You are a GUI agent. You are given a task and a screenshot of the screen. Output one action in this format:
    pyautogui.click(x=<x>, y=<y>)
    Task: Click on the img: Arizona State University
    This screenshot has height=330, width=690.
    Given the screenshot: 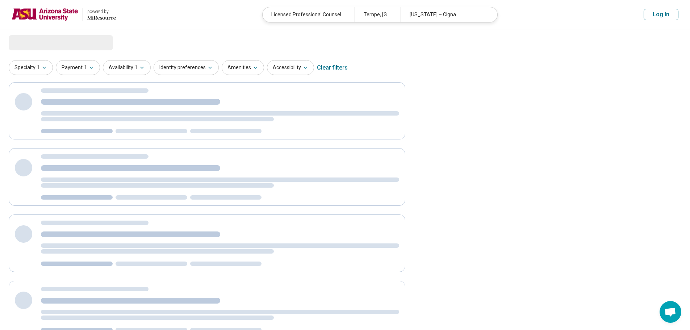 What is the action you would take?
    pyautogui.click(x=45, y=14)
    